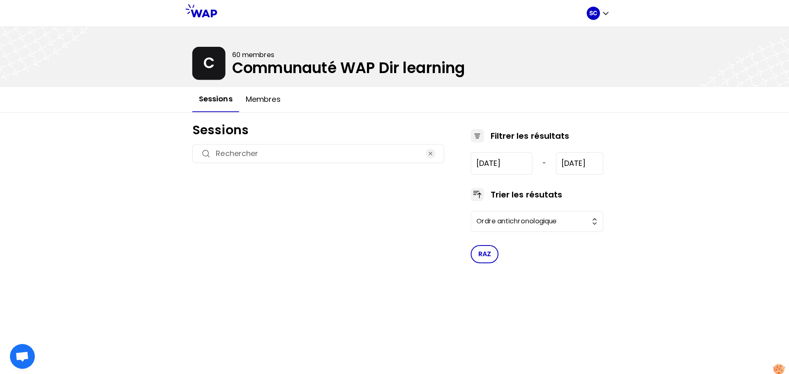 The image size is (789, 374). Describe the element at coordinates (261, 99) in the screenshot. I see `button: Membres` at that location.